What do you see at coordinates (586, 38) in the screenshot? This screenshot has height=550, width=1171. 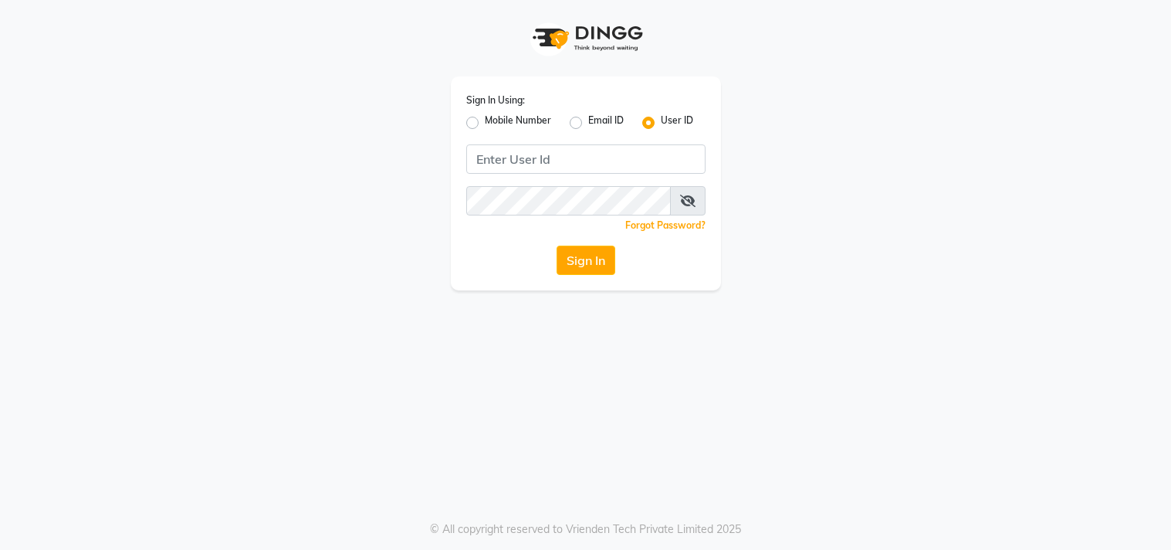 I see `img: logo1.svg` at bounding box center [586, 38].